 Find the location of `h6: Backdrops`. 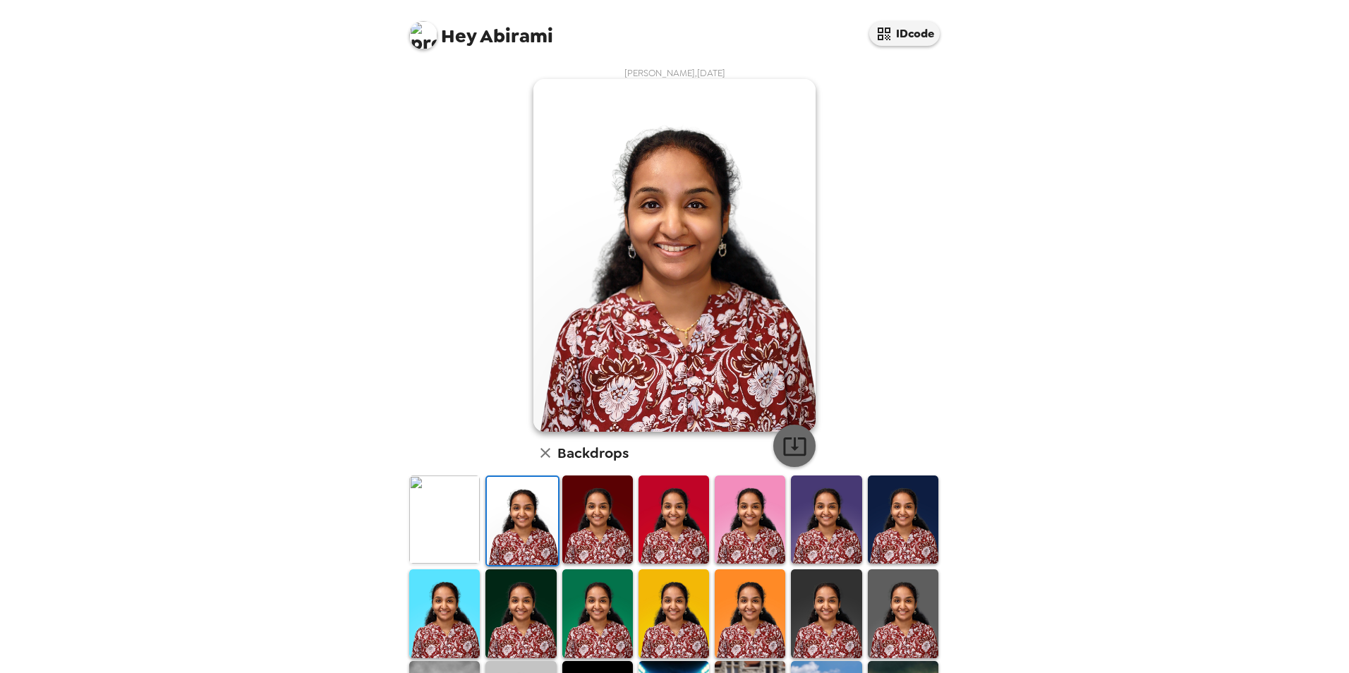

h6: Backdrops is located at coordinates (593, 453).